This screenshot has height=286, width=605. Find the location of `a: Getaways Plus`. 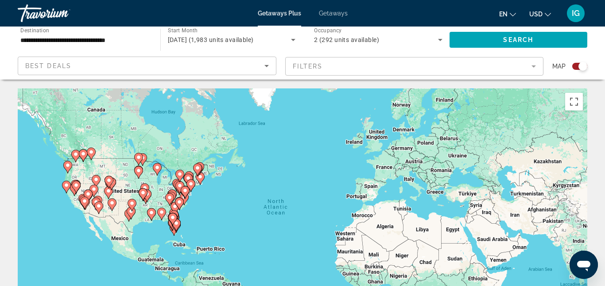

a: Getaways Plus is located at coordinates (279, 13).